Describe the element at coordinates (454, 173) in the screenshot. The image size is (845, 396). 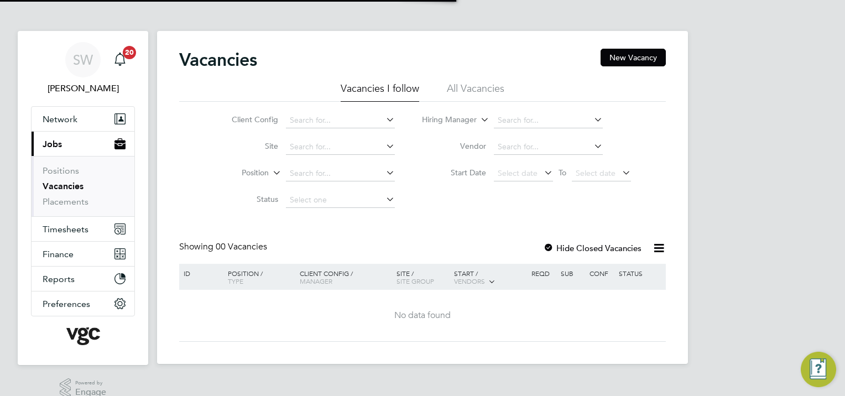
I see `label: Start Date` at that location.